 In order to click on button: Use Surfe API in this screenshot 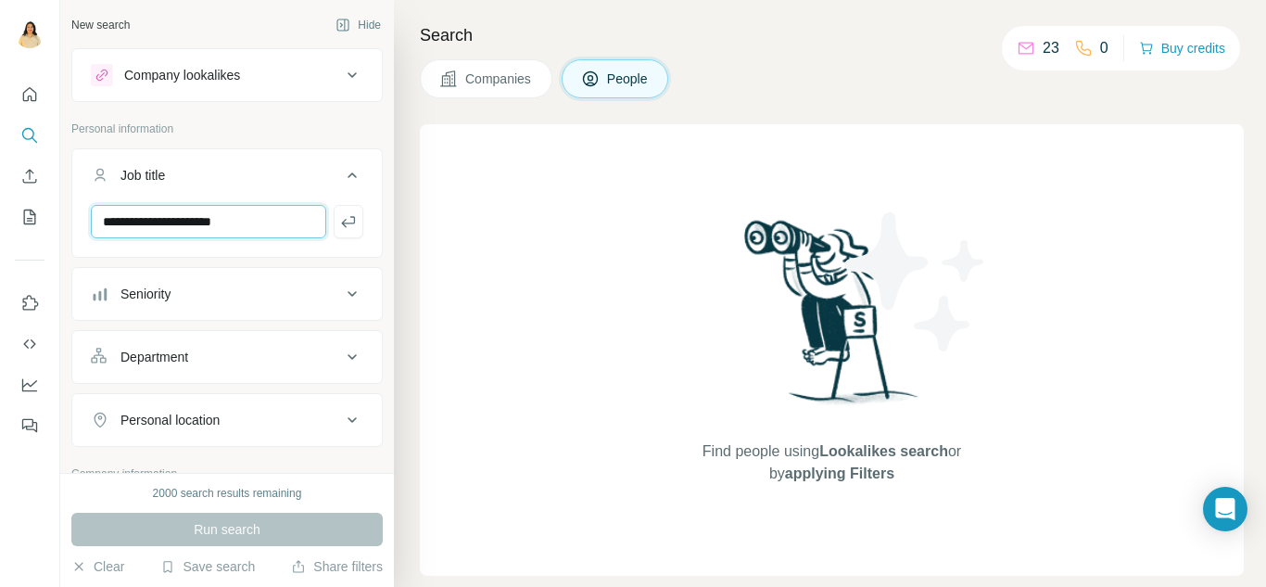, I will do `click(30, 344)`.